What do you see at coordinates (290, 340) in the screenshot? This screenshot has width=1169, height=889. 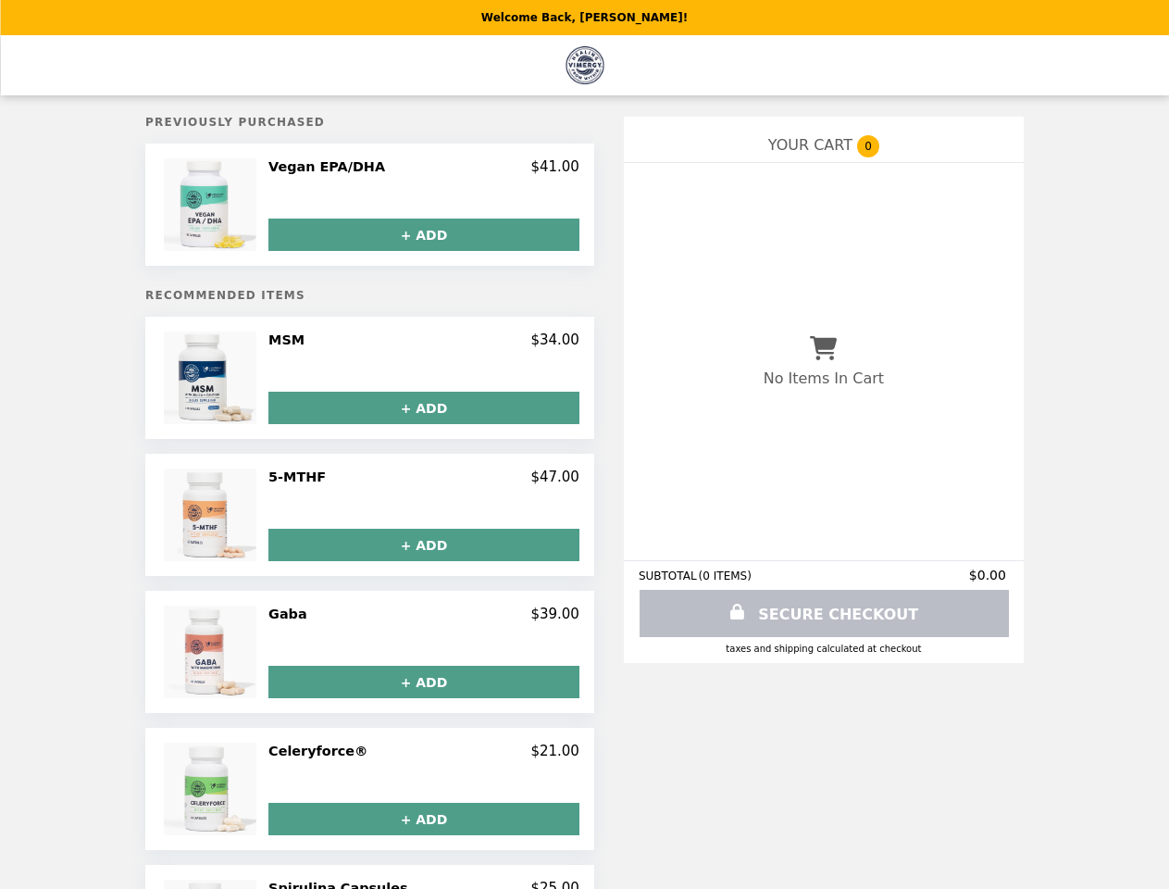 I see `h2: MSM` at bounding box center [290, 340].